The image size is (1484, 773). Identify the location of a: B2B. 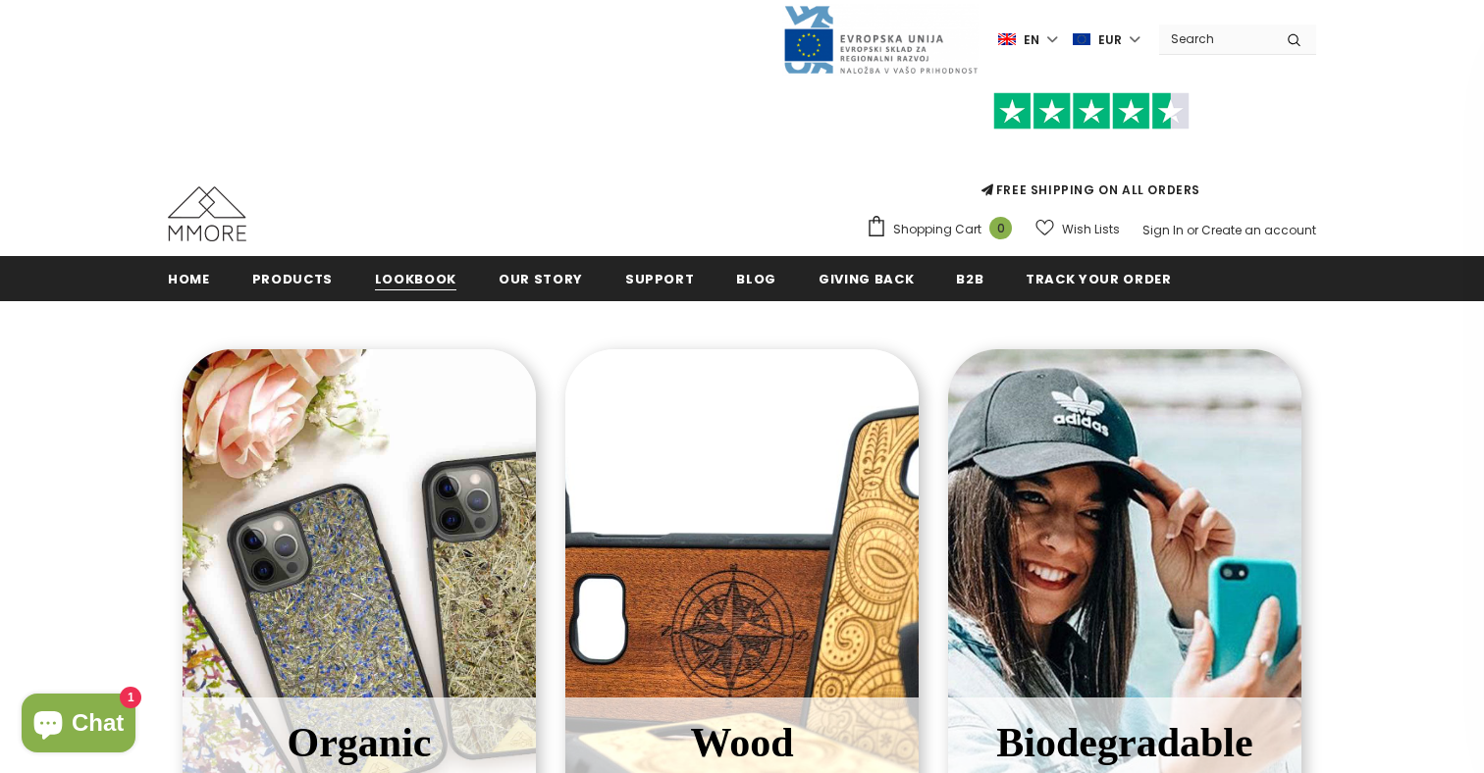
(970, 278).